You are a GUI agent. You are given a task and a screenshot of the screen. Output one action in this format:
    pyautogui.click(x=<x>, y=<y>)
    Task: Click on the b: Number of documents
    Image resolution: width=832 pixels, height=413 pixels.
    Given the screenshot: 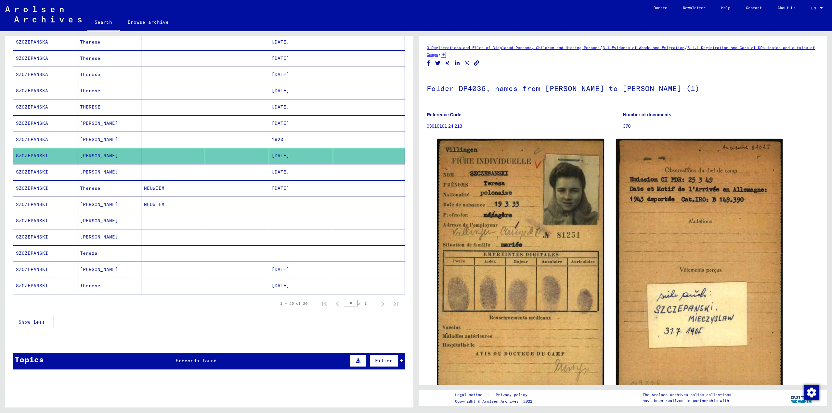 What is the action you would take?
    pyautogui.click(x=647, y=115)
    